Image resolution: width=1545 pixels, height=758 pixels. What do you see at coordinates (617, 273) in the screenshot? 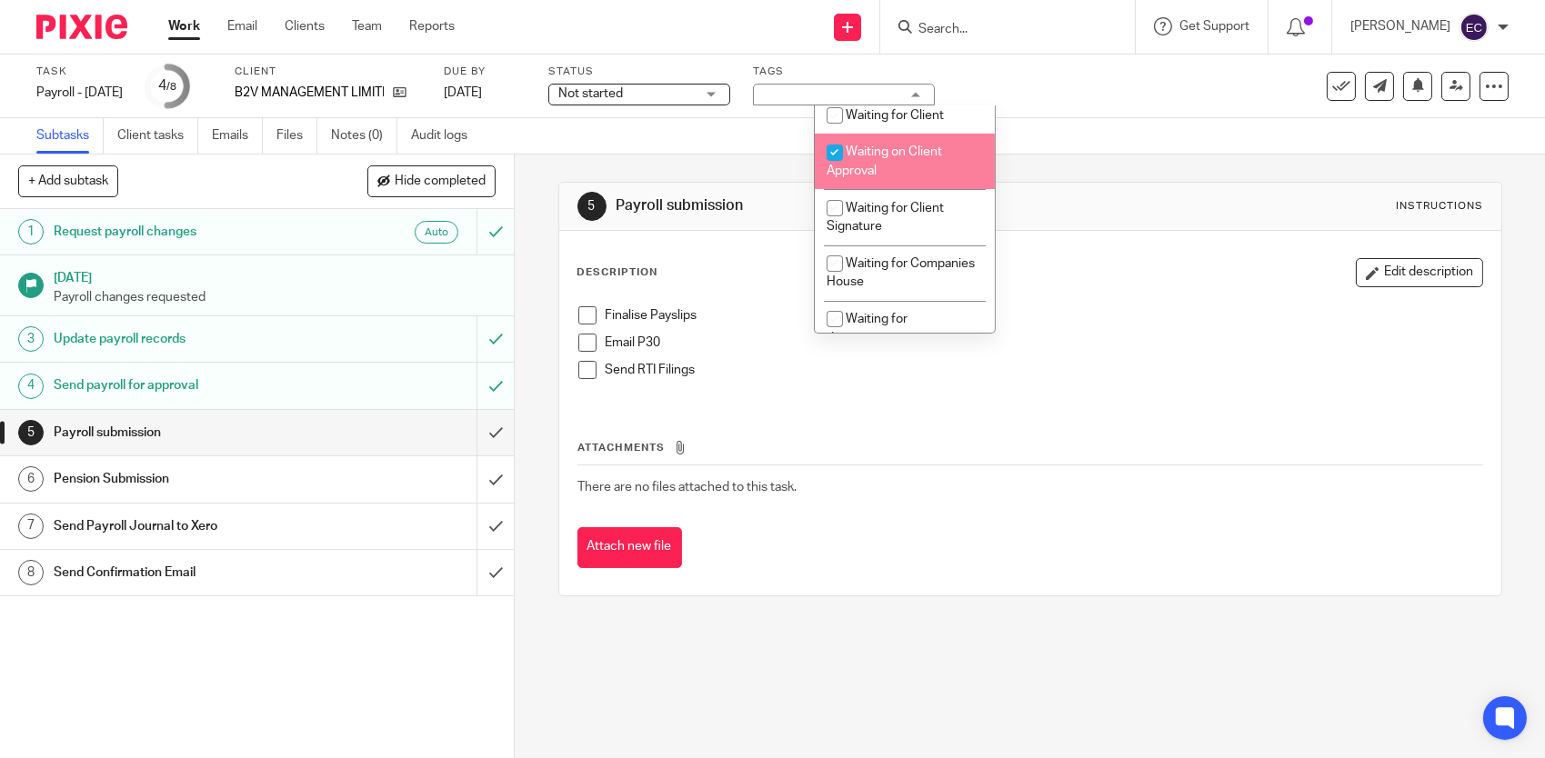
I see `p: Description` at bounding box center [617, 273].